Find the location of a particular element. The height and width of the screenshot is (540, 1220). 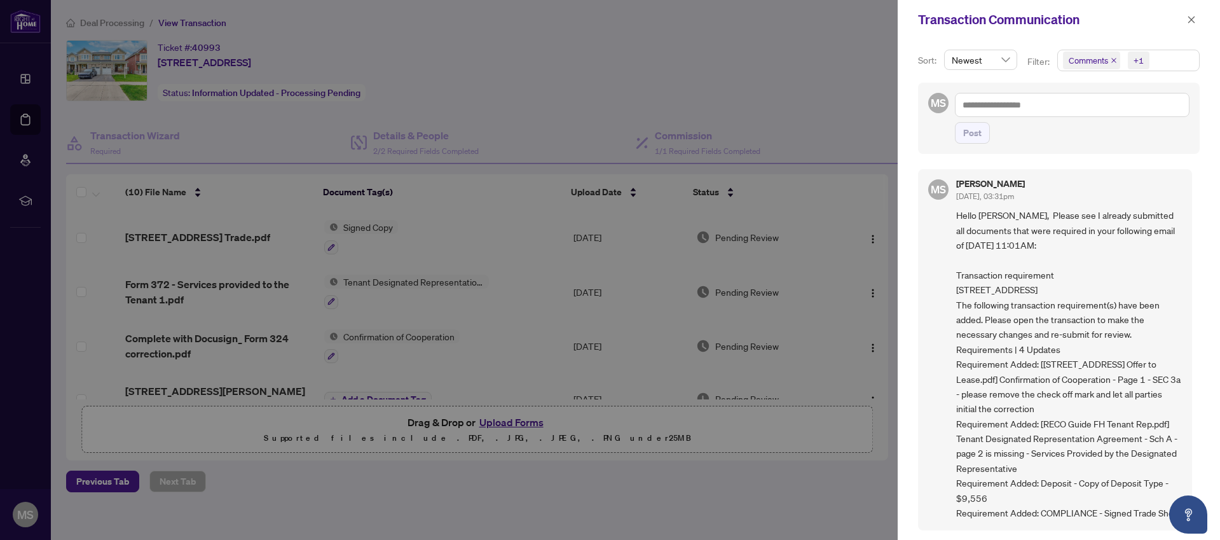

span: Newest is located at coordinates (981, 60).